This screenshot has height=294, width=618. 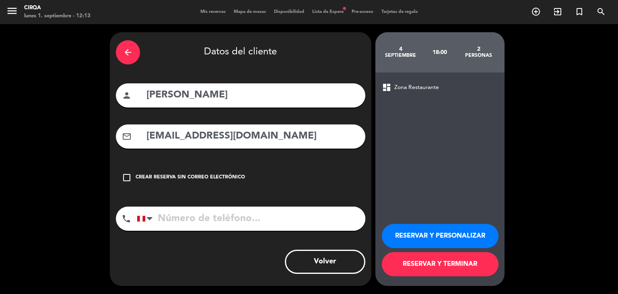 I want to click on span: Lista de Espera, so click(x=328, y=12).